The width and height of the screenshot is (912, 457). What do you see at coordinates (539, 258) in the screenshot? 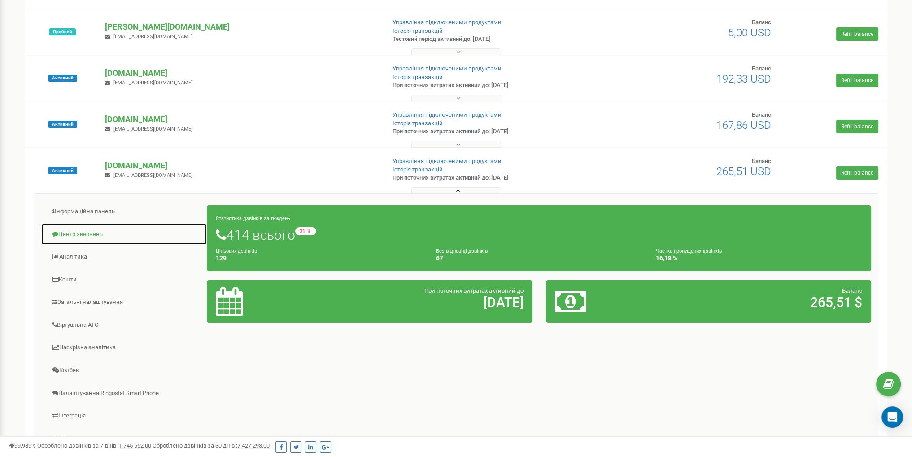
I see `h4: 67` at bounding box center [539, 258].